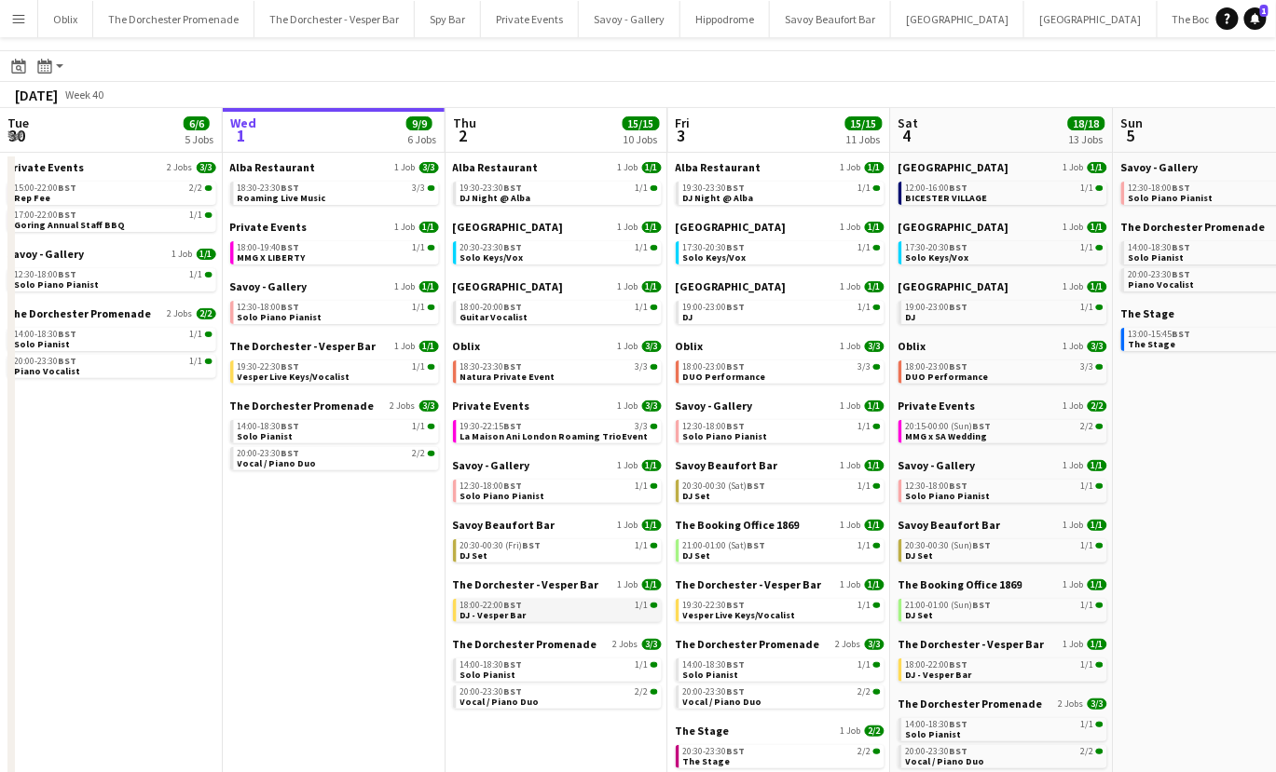  Describe the element at coordinates (114, 219) in the screenshot. I see `a: 17:00-22:00BST1/1Goring Annual Staff BBQ` at that location.